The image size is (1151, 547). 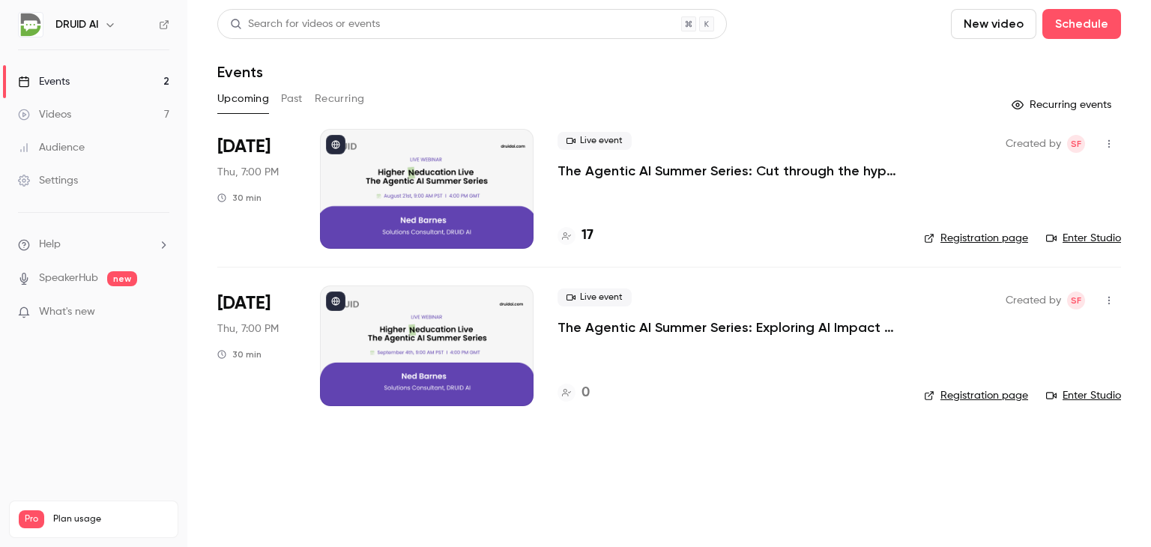 I want to click on button: Recurring events, so click(x=1063, y=105).